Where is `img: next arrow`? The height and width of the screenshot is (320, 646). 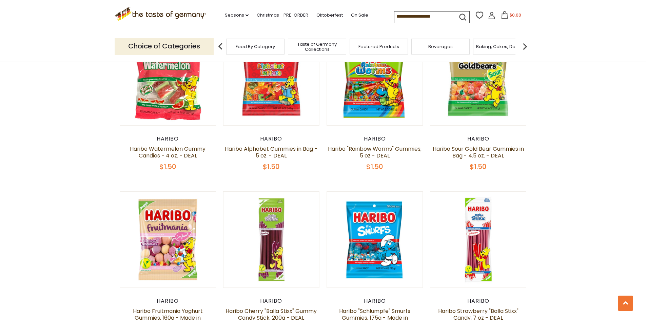 img: next arrow is located at coordinates (525, 46).